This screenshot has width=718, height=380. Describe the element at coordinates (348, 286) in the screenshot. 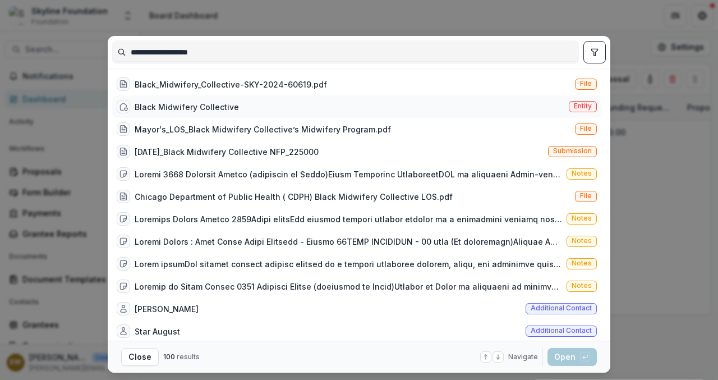

I see `div: Loremip do Sitam Consec 0351 Adipisci Elitse (doeiusmod te Incid)Utlabor et Dolor ma aliquaeni ad...` at that location.